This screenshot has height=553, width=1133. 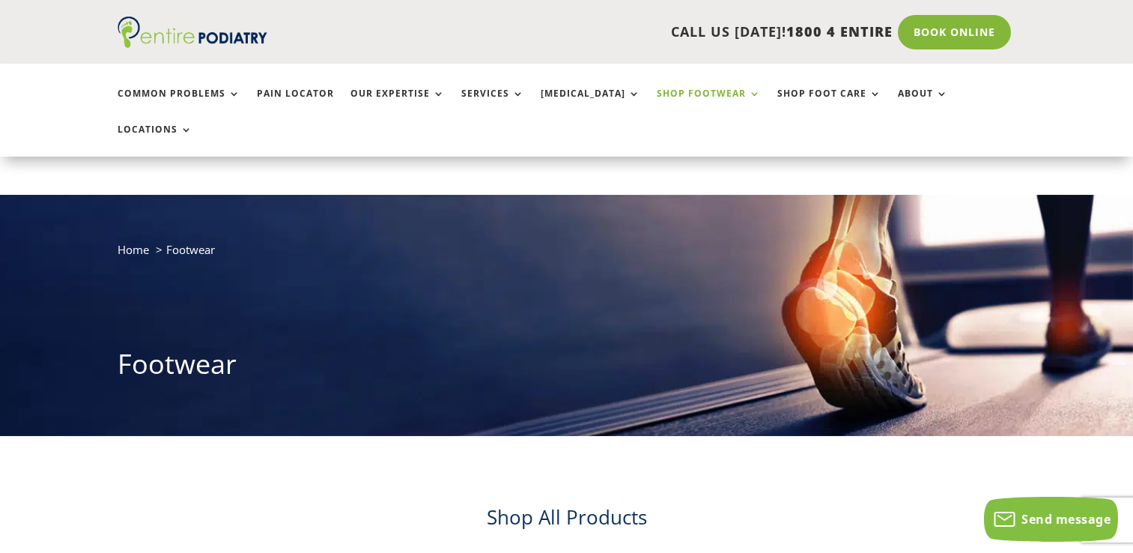 I want to click on a: Shop Foot Care, so click(x=829, y=104).